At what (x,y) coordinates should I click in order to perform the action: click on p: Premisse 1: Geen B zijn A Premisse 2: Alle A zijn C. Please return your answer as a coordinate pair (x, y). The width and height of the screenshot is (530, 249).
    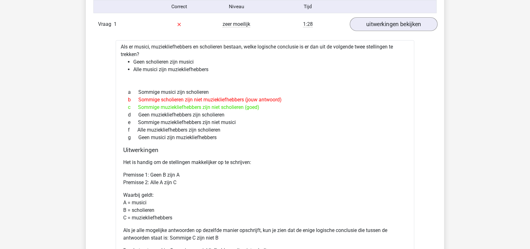
    Looking at the image, I should click on (265, 179).